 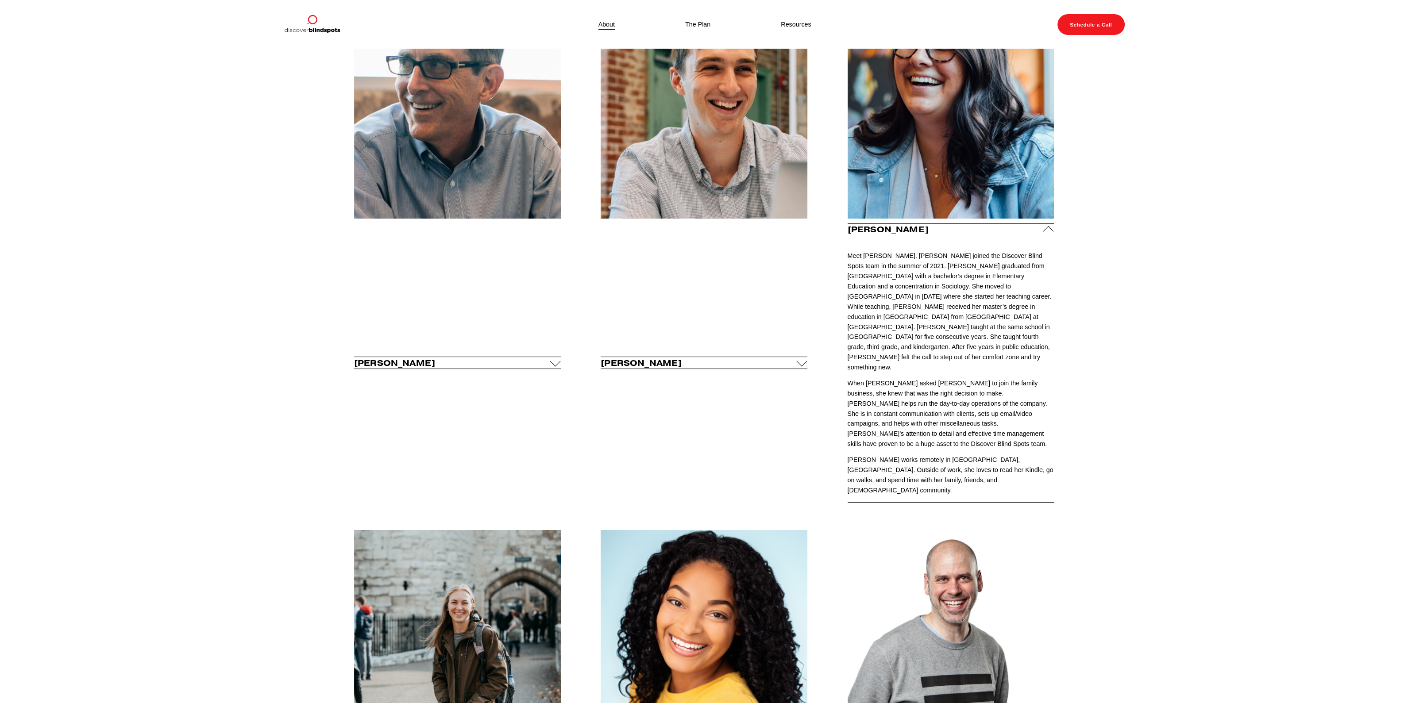 I want to click on a: Resources, so click(x=796, y=24).